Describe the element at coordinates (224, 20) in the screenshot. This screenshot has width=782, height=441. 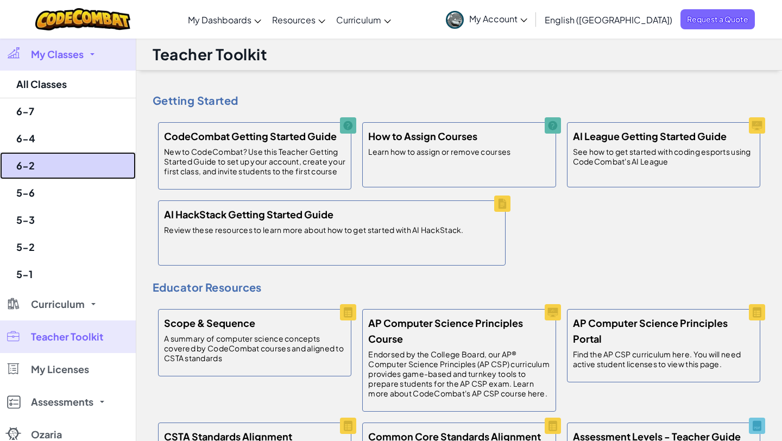
I see `a: My Dashboards` at that location.